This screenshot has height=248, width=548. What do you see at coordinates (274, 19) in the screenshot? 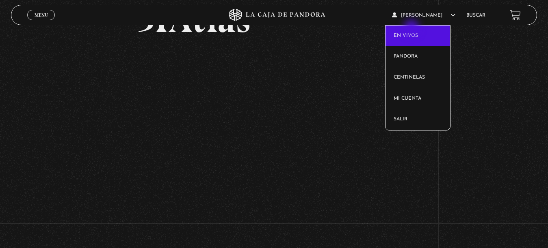
I see `h2: 3IAtlas` at bounding box center [274, 19].